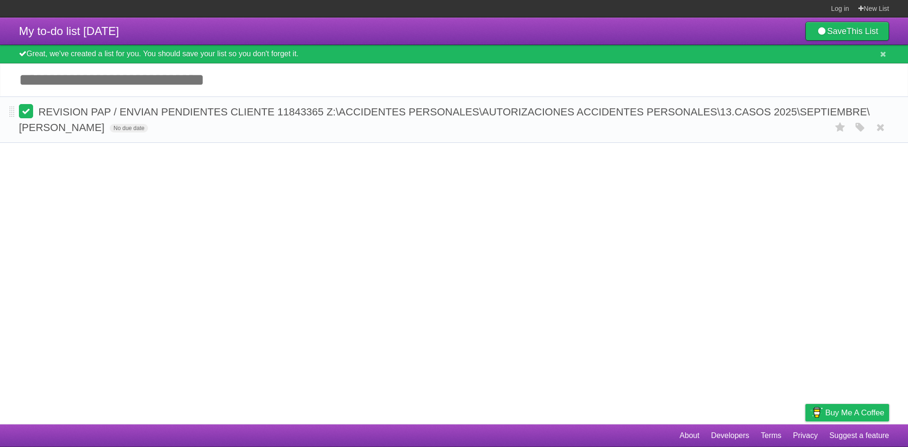 The height and width of the screenshot is (447, 908). Describe the element at coordinates (771, 435) in the screenshot. I see `a: Terms` at that location.